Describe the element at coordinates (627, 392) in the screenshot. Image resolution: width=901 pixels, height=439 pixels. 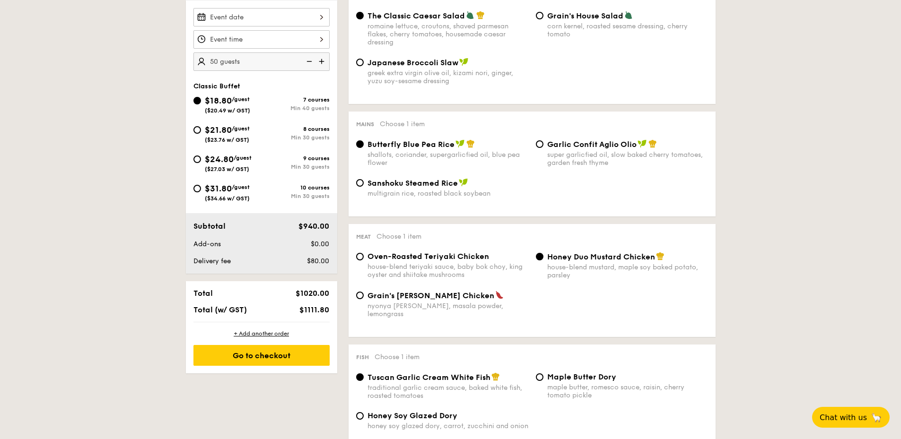
I see `div: maple butter, romesco sauce, raisin, cherry tomato pickle` at that location.